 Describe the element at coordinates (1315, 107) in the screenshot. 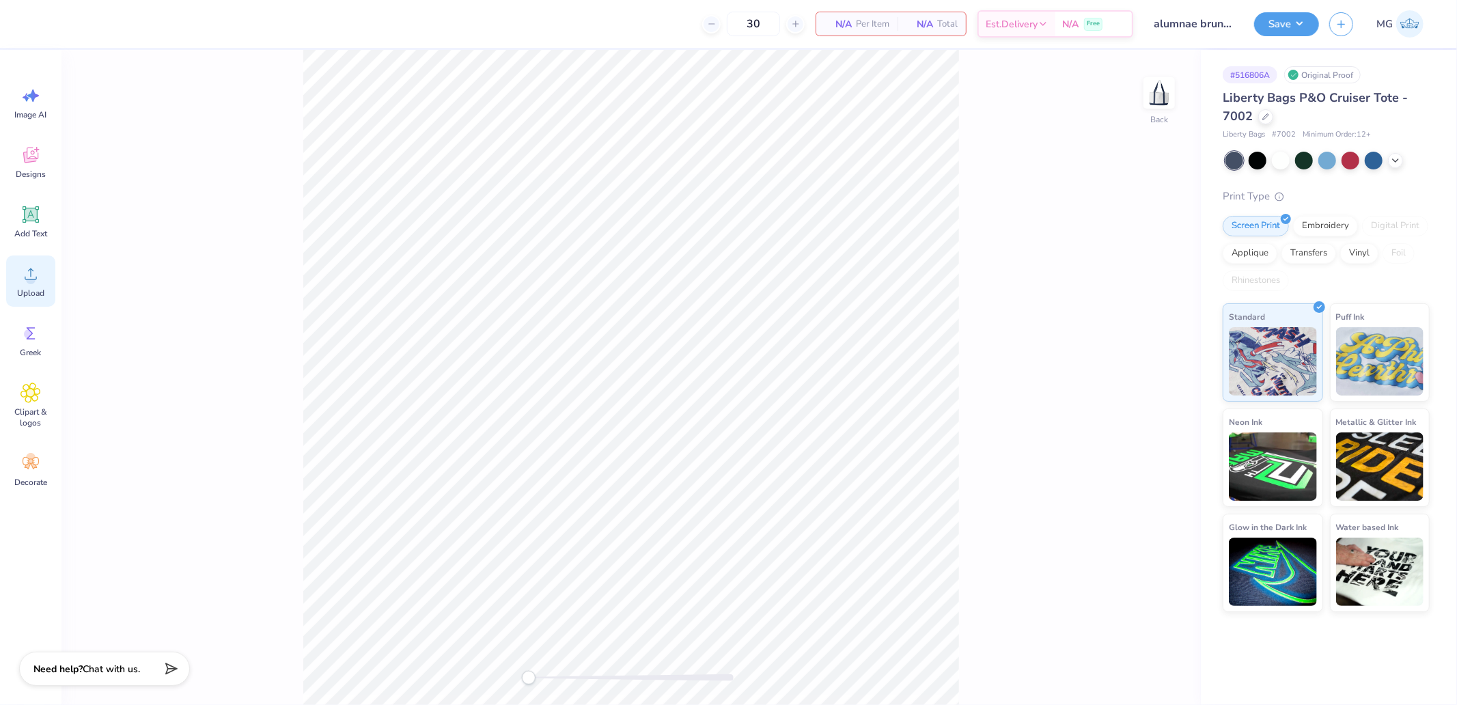

I see `span: Liberty Bags P&O Cruiser Tote - 7002` at that location.